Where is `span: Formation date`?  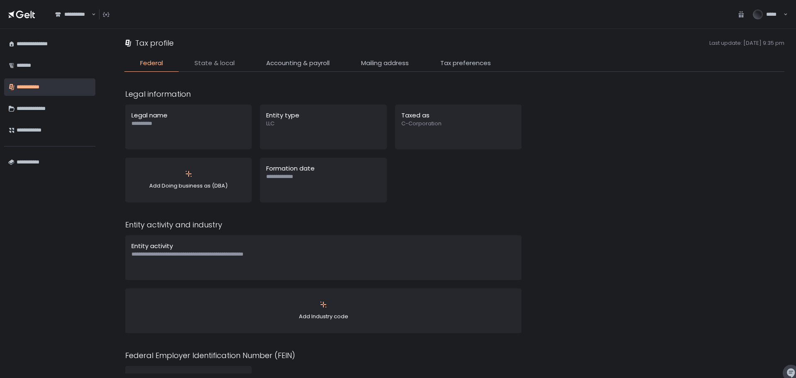 span: Formation date is located at coordinates (290, 168).